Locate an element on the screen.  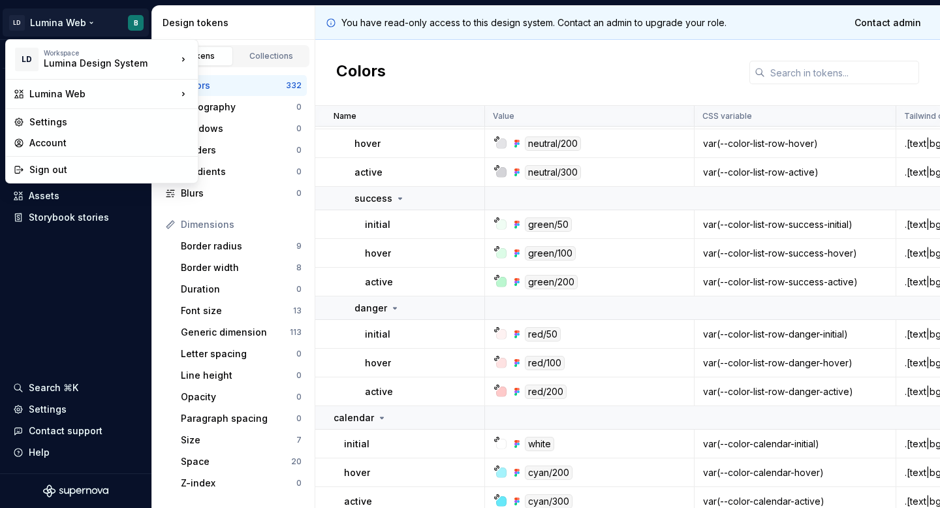
div: Lumina Web is located at coordinates (103, 94).